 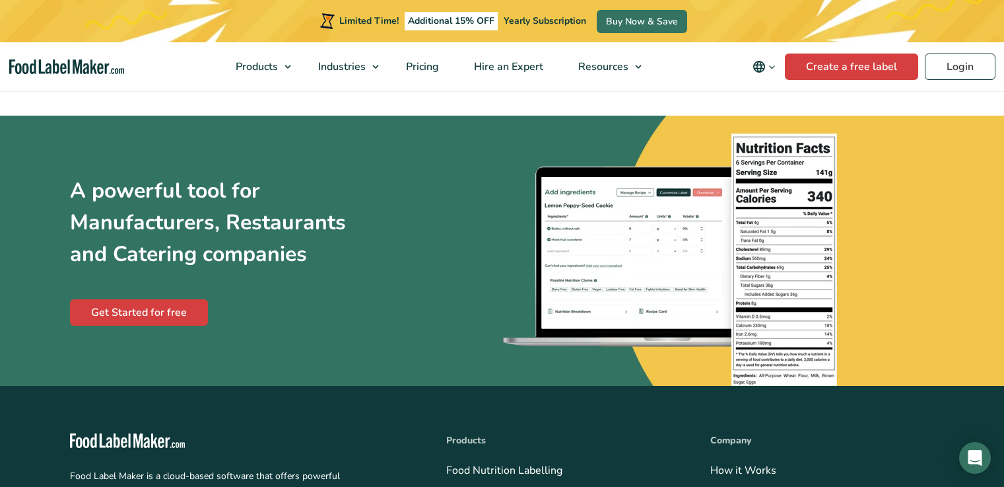 I want to click on button: Change language, so click(x=764, y=67).